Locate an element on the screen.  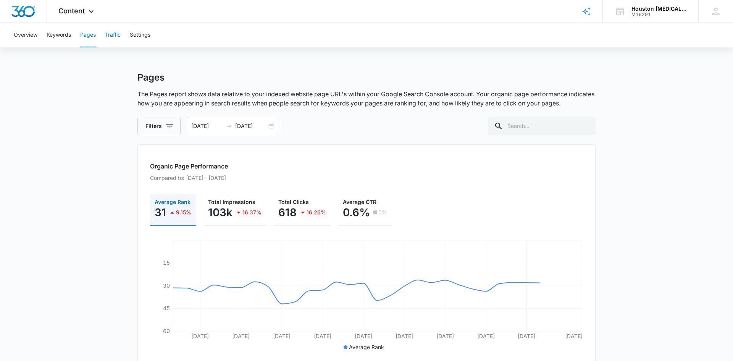
tspan: 30 is located at coordinates (166, 285).